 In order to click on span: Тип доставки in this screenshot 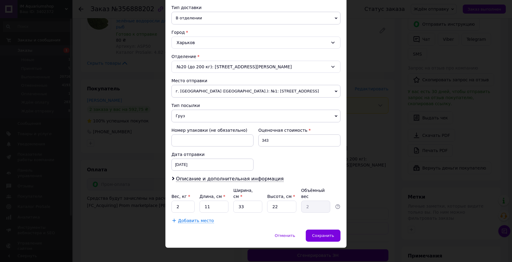, I will do `click(186, 8)`.